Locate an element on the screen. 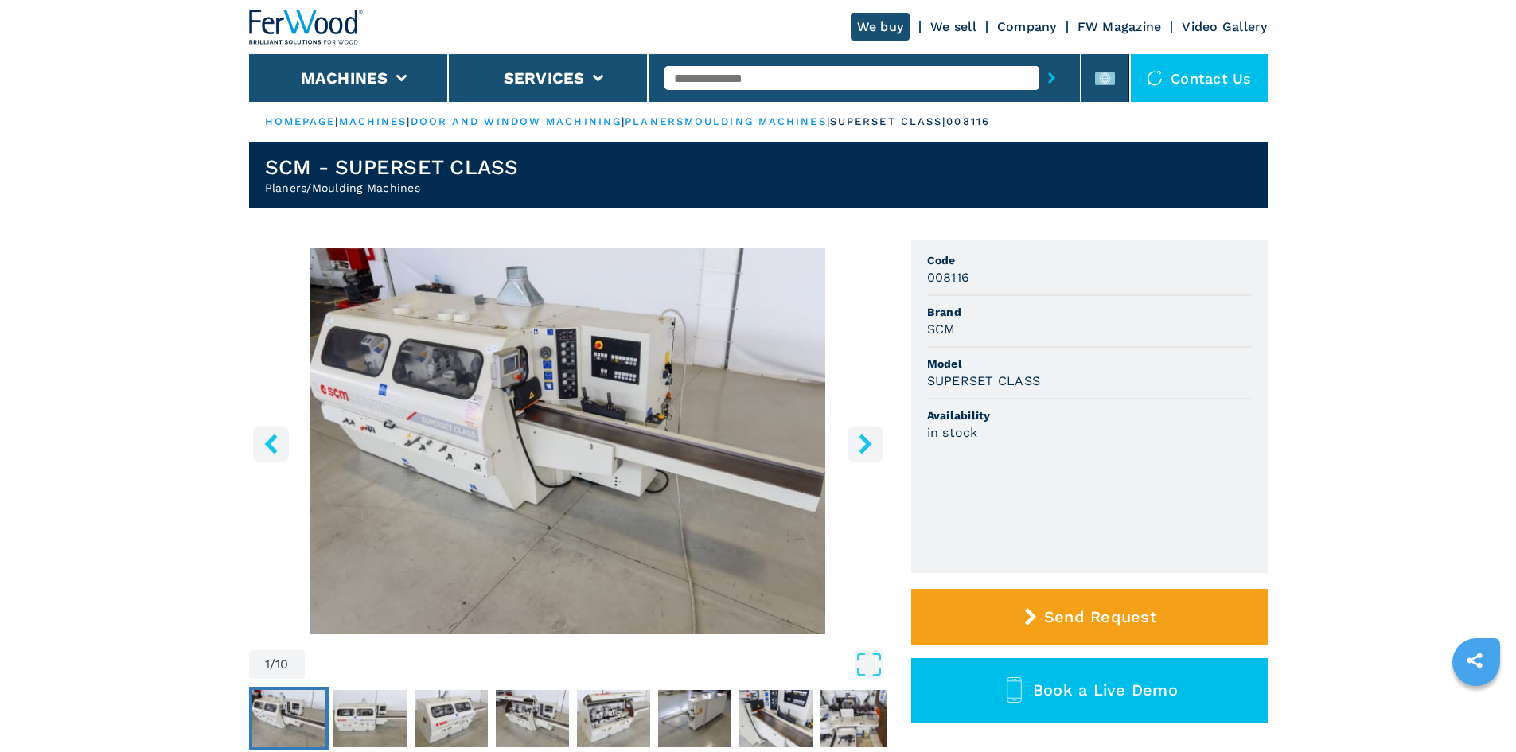  h3: in stock is located at coordinates (952, 432).